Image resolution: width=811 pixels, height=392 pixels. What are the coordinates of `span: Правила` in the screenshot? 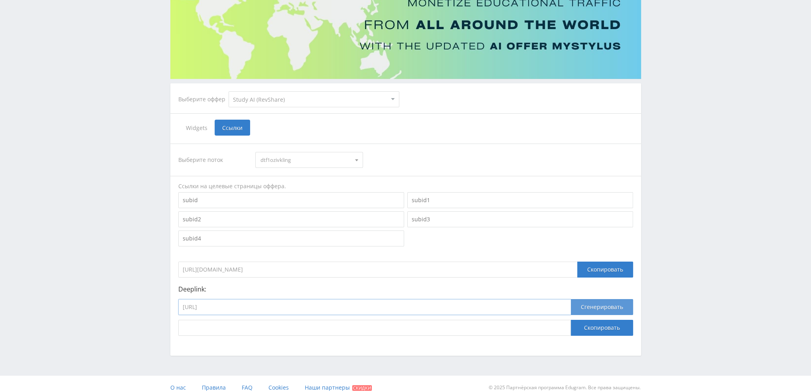 It's located at (214, 387).